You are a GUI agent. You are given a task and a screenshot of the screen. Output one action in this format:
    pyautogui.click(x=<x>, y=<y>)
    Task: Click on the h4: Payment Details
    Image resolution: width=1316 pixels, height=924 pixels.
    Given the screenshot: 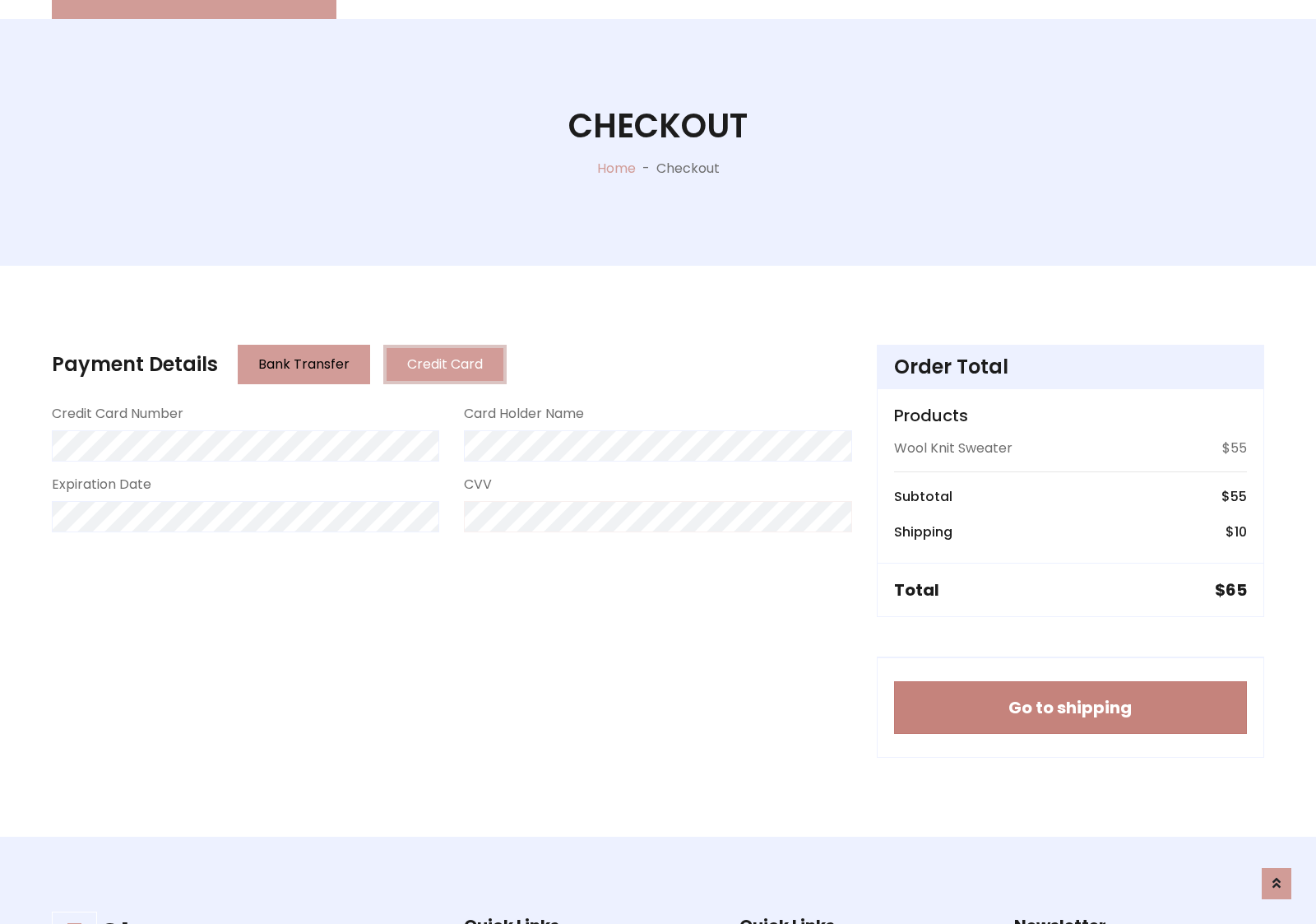 What is the action you would take?
    pyautogui.click(x=135, y=365)
    